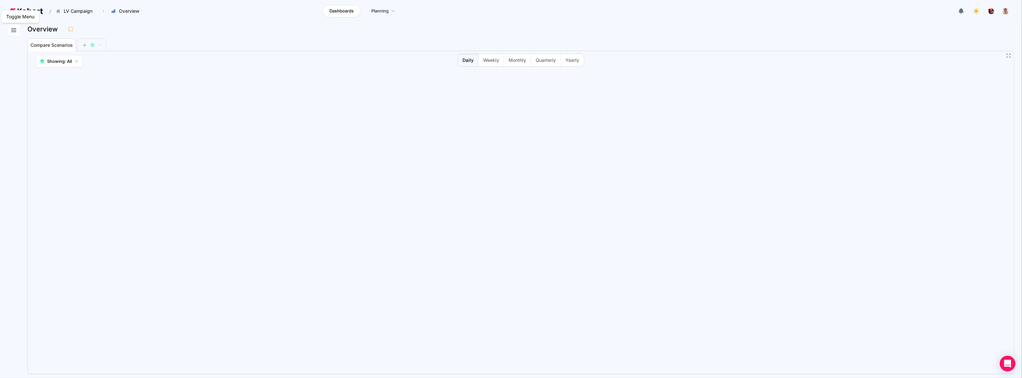  What do you see at coordinates (491, 60) in the screenshot?
I see `span: Weekly` at bounding box center [491, 60].